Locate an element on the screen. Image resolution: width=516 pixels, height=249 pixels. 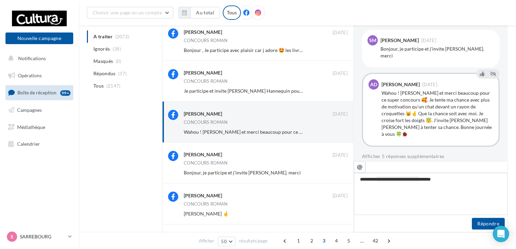
span: Boîte de réception is located at coordinates (37, 92).